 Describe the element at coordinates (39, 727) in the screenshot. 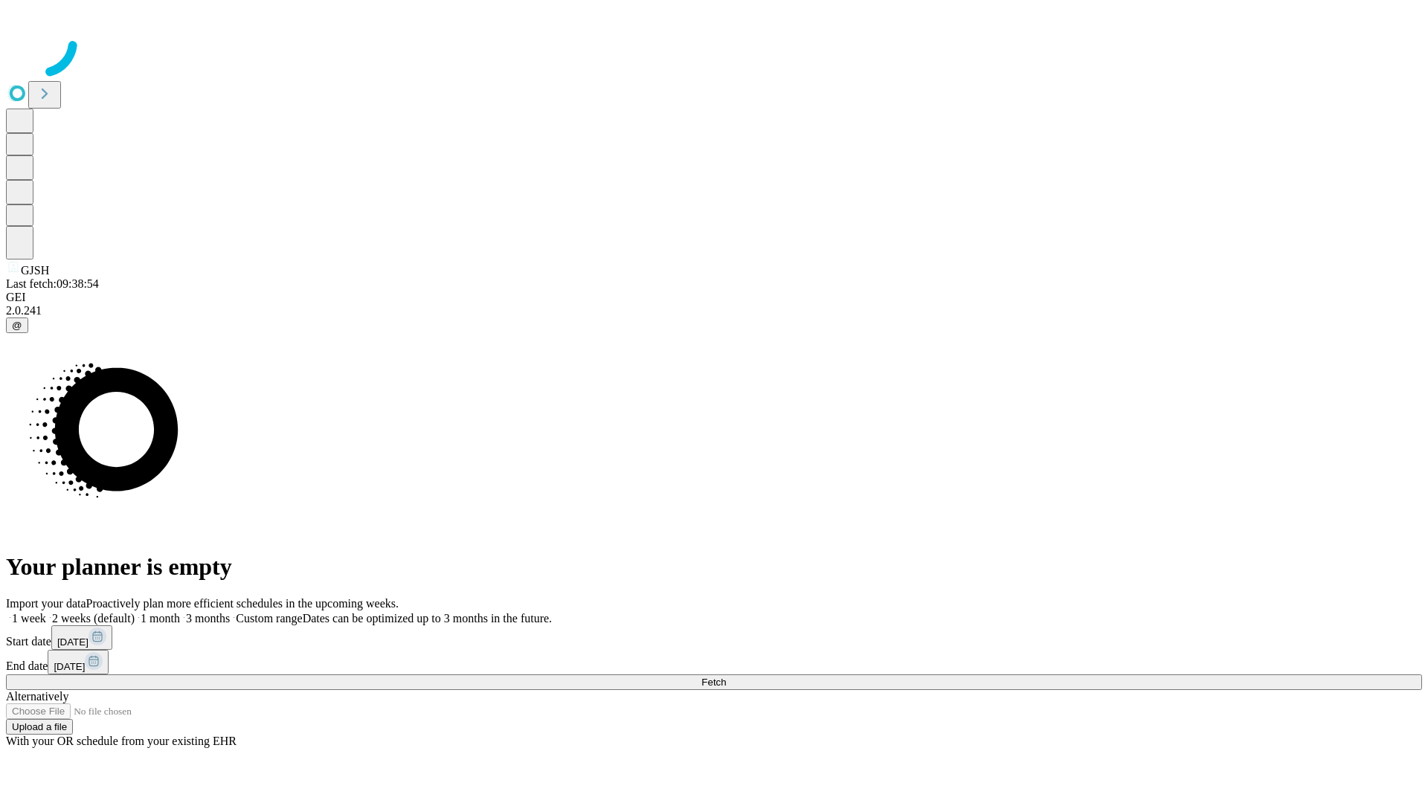

I see `button: Upload a file` at that location.